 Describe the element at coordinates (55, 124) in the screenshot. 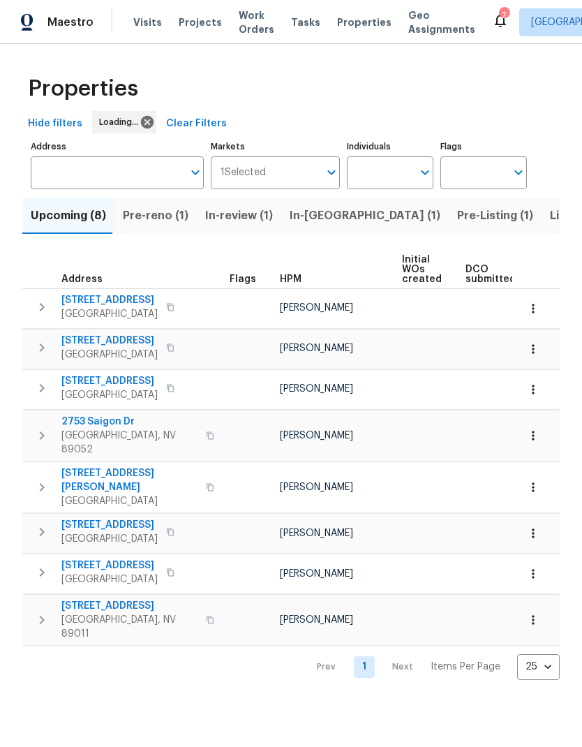

I see `span: Hide filters` at that location.